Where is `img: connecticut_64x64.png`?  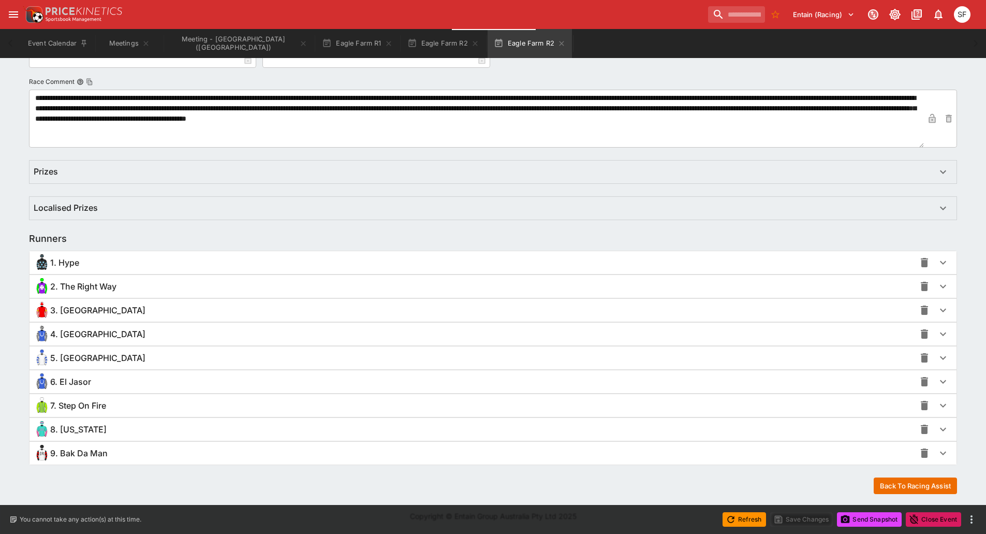 img: connecticut_64x64.png is located at coordinates (42, 429).